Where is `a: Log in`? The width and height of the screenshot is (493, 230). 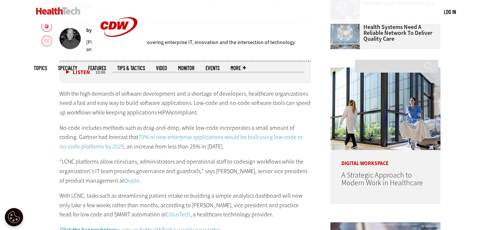 a: Log in is located at coordinates (450, 12).